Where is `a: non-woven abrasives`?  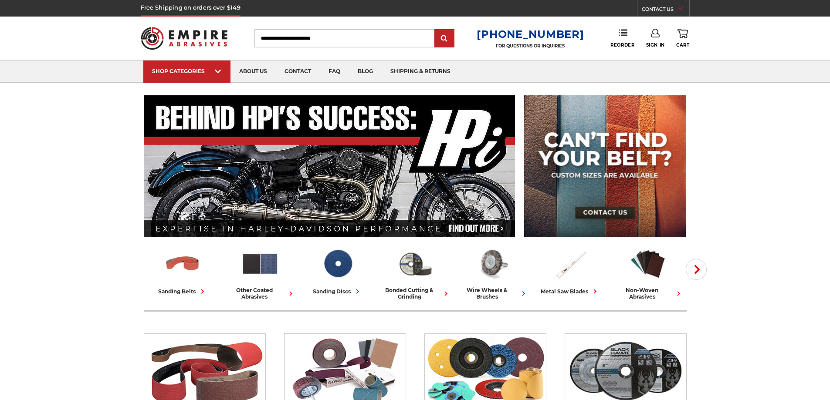 a: non-woven abrasives is located at coordinates (648, 273).